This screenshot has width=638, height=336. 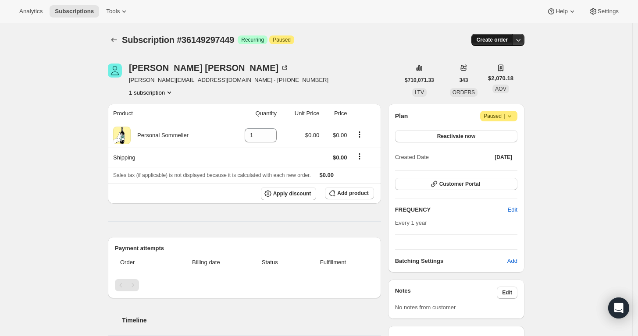 I want to click on span: Cole Feinberg, so click(x=115, y=71).